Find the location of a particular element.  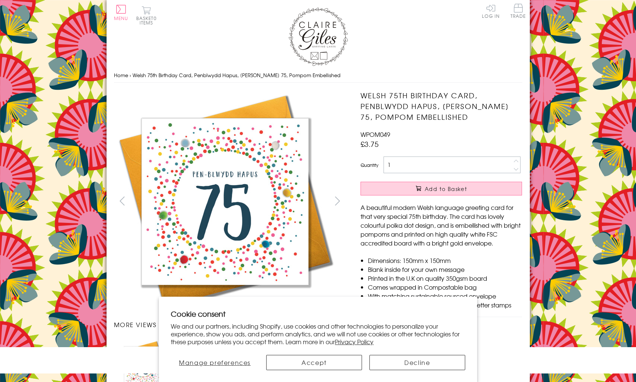

li: Printed in the U.K on quality 350gsm board is located at coordinates (445, 278).